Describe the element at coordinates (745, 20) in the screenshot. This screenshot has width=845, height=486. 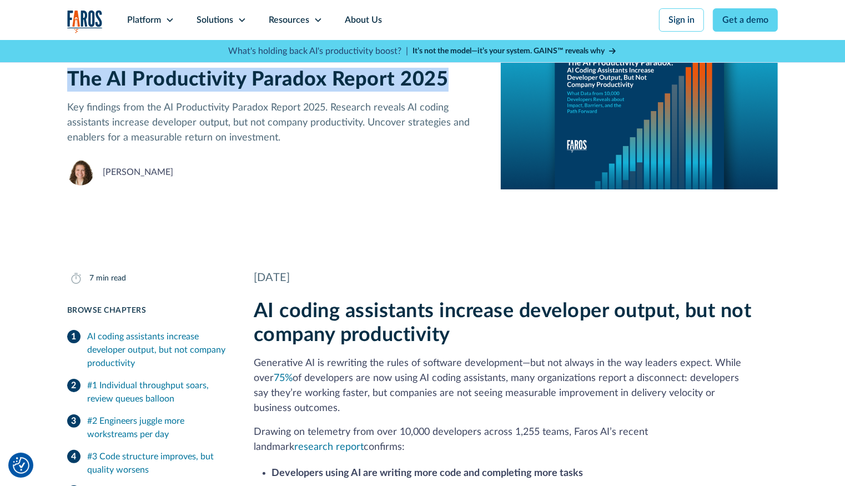
I see `a: Get a demo` at that location.